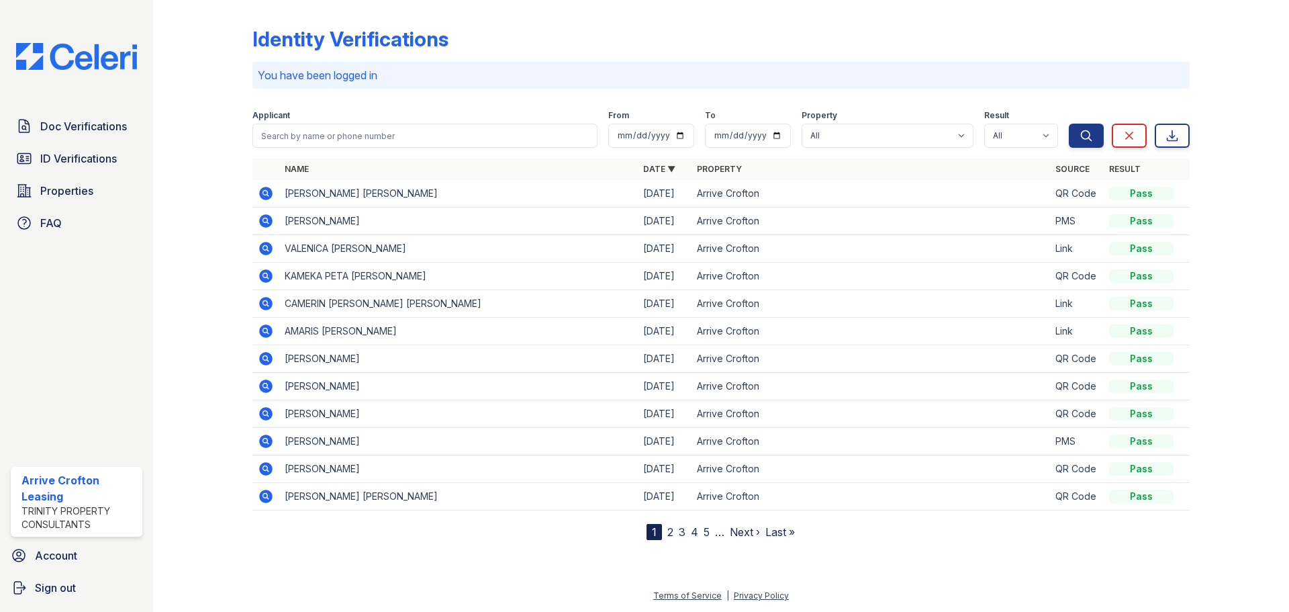 The width and height of the screenshot is (1289, 612). Describe the element at coordinates (77, 588) in the screenshot. I see `button: Sign out` at that location.